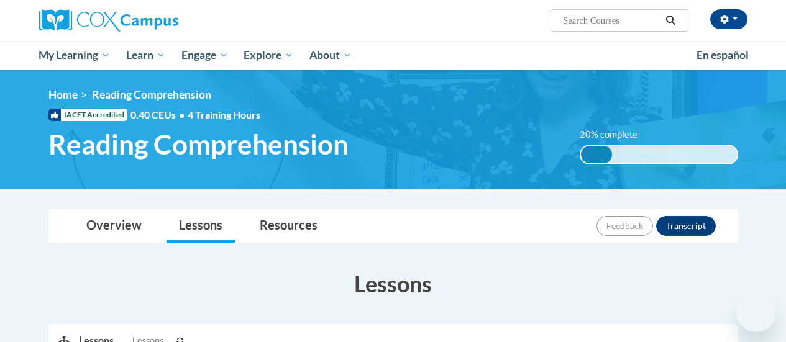  Describe the element at coordinates (88, 115) in the screenshot. I see `span: IACET Accredited` at that location.